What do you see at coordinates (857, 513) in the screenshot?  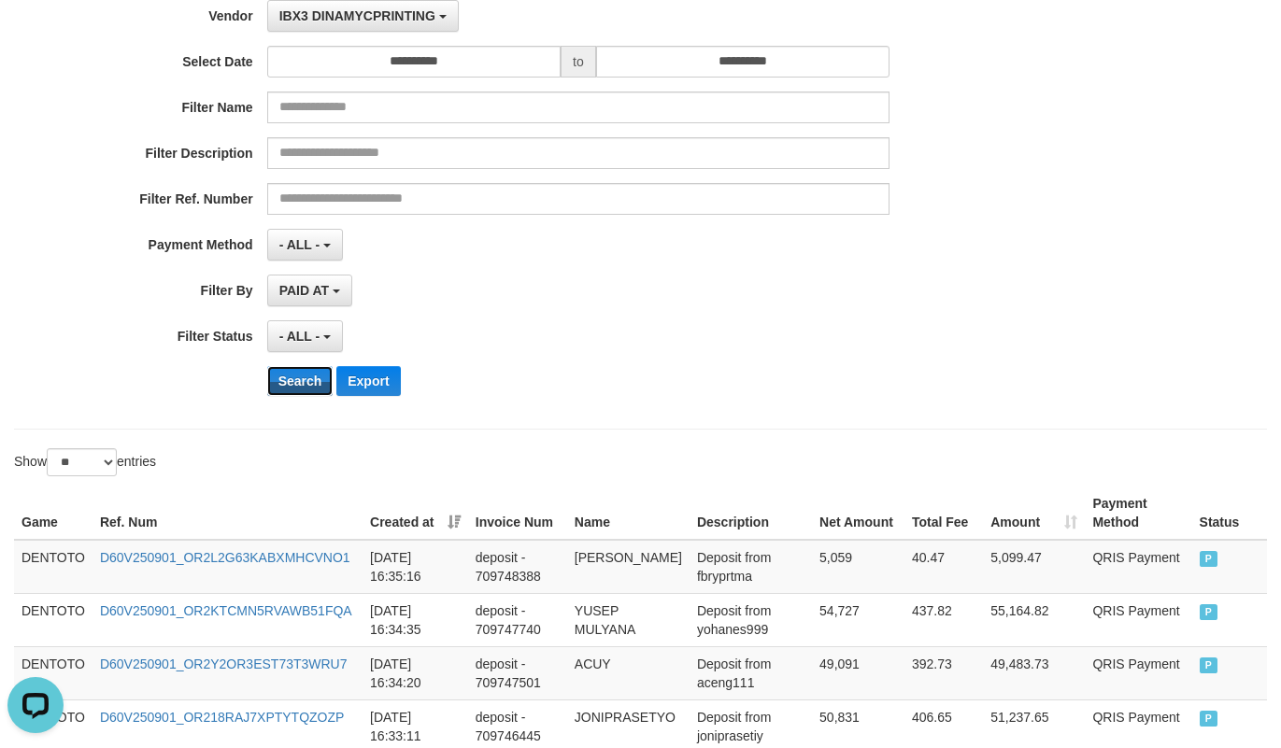 I see `th: Net Amount` at bounding box center [857, 513].